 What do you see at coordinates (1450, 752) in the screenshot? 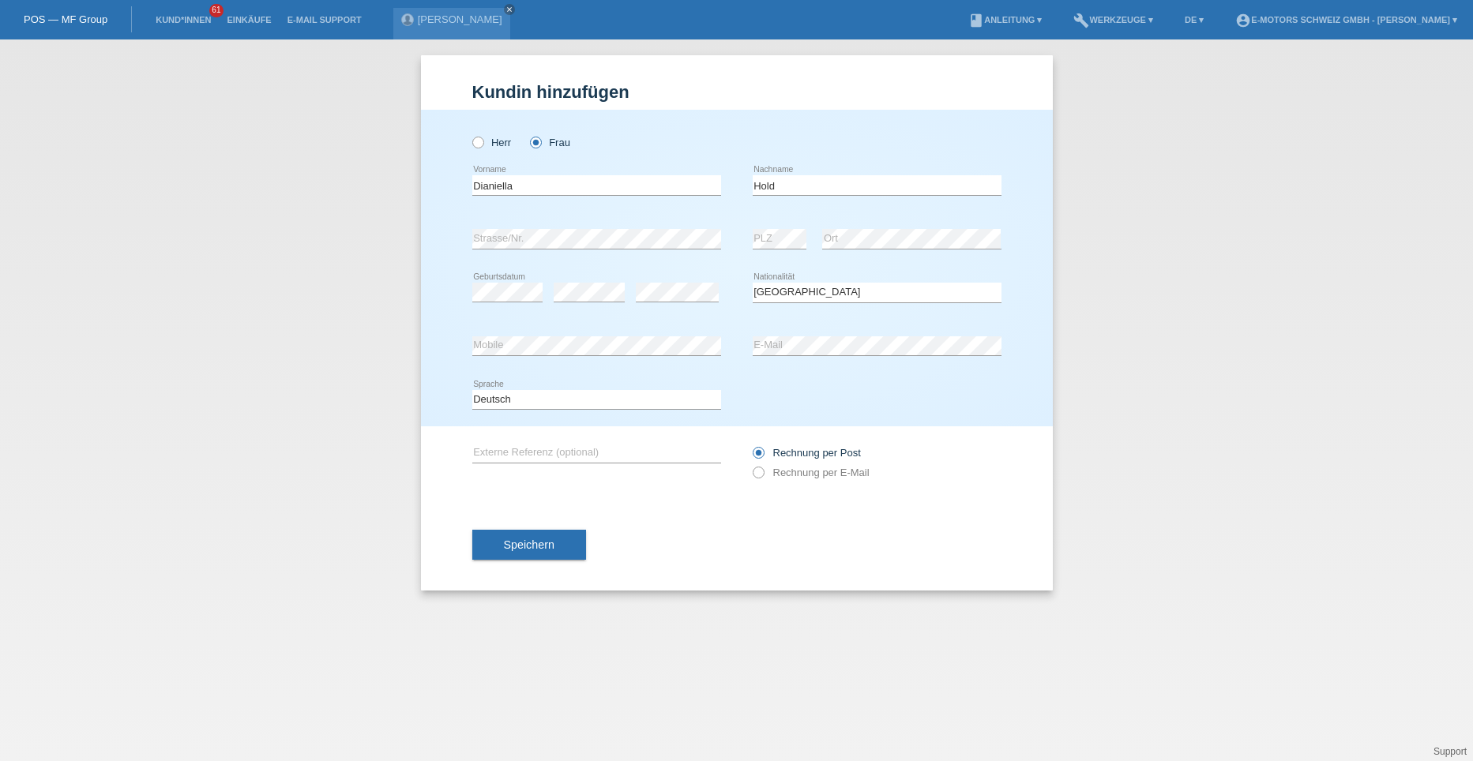
I see `a: Support` at bounding box center [1450, 752].